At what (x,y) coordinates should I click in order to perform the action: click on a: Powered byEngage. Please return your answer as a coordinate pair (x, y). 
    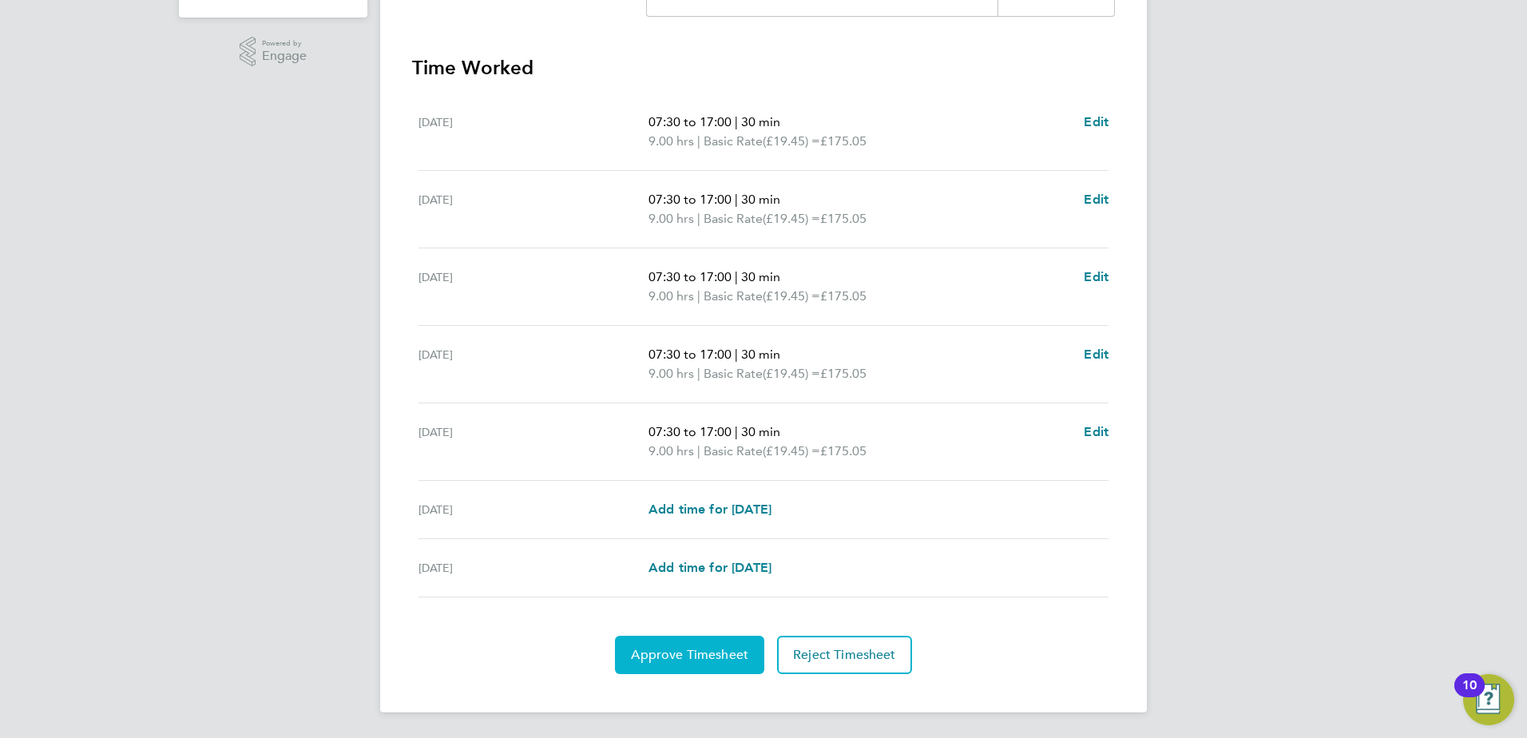
    Looking at the image, I should click on (273, 52).